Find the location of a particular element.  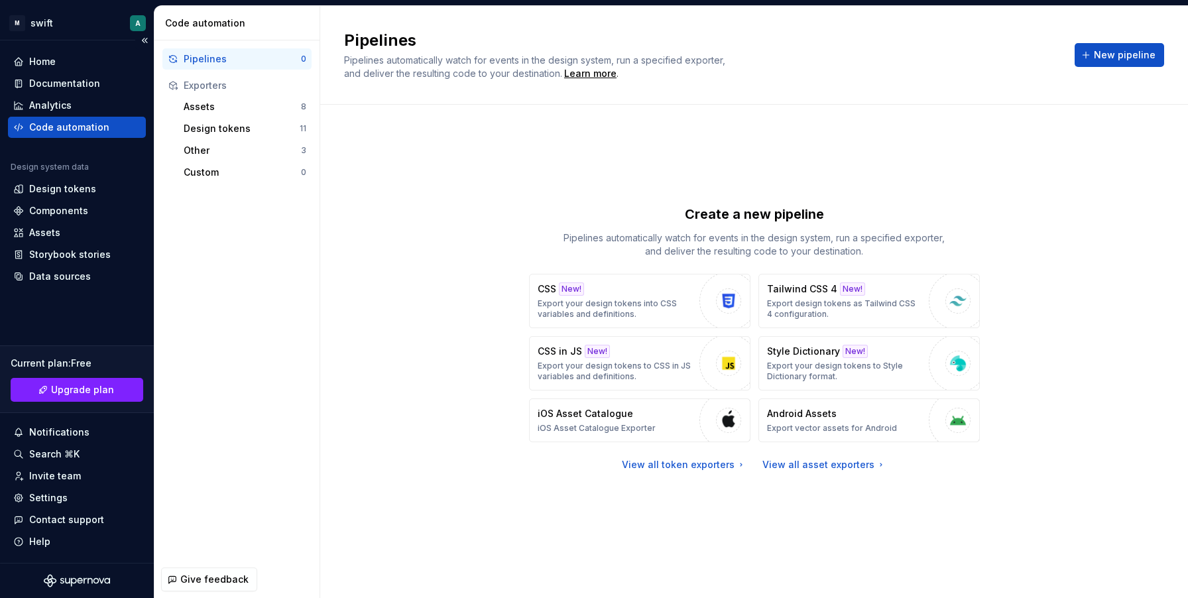

div: Search ⌘K is located at coordinates (54, 454).